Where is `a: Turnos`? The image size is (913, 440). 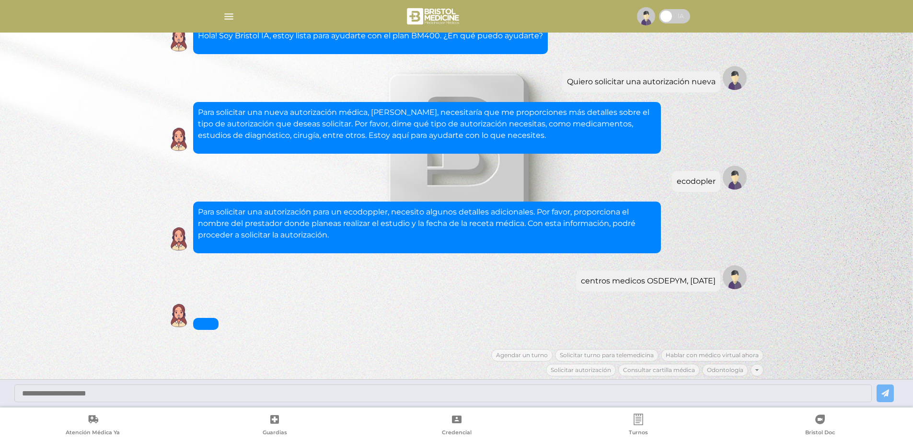
a: Turnos is located at coordinates (638, 426).